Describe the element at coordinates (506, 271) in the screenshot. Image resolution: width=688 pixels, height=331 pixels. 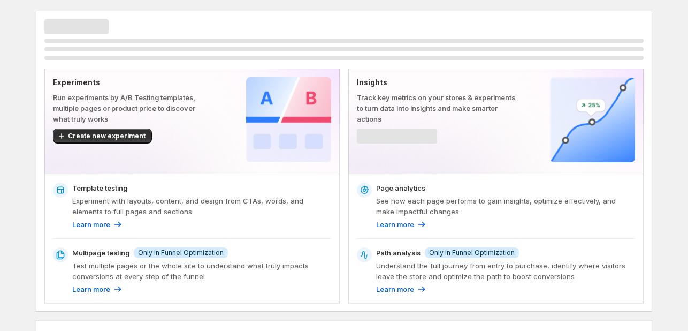
I see `p: Understand the full journey from entry to purchase, identify where visitors leave the store and o...` at that location.